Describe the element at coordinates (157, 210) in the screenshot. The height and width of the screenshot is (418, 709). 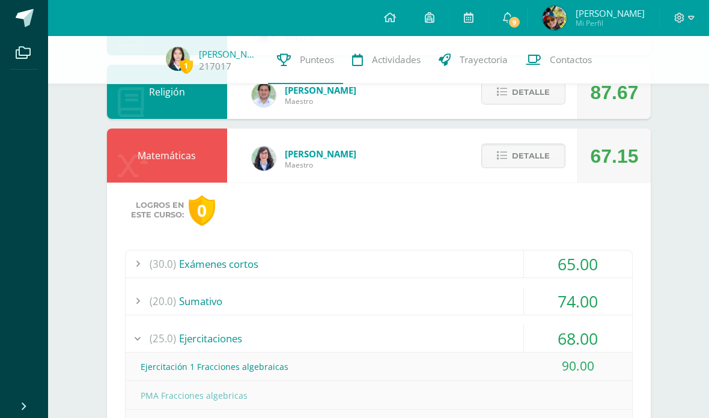
I see `span: Logros en este curso:` at that location.